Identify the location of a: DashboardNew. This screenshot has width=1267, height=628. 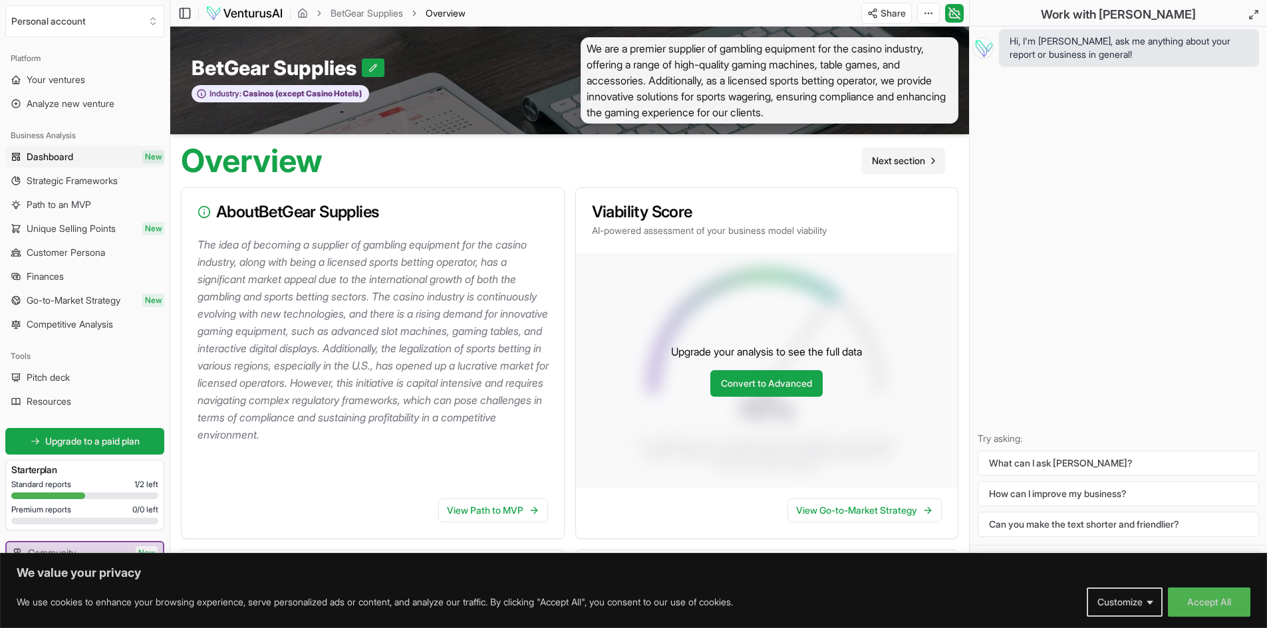
(84, 157).